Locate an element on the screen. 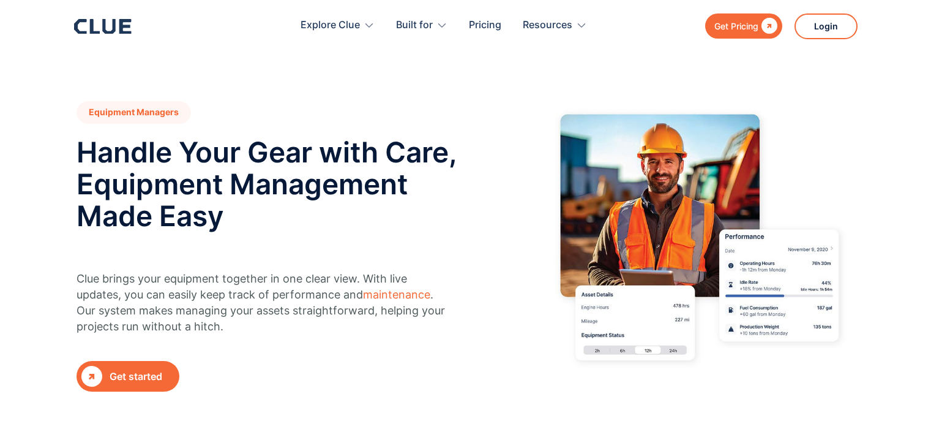 The width and height of the screenshot is (931, 426). a: Get Pricing is located at coordinates (744, 26).